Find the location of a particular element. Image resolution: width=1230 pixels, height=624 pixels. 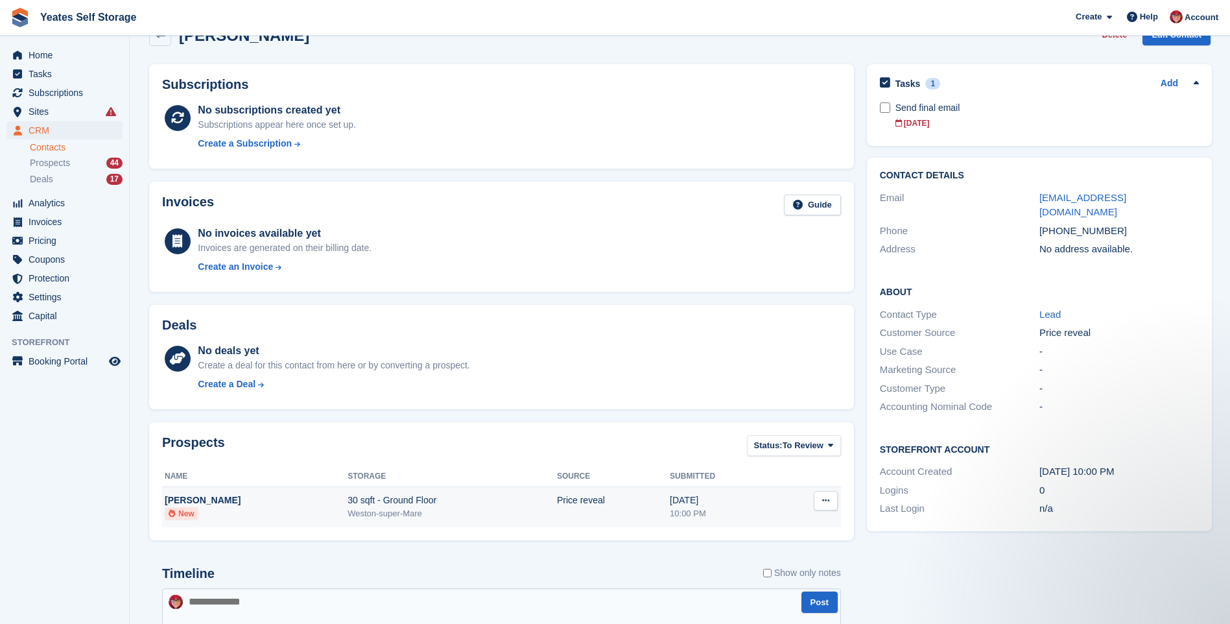

div: Contact Type is located at coordinates (959, 314).